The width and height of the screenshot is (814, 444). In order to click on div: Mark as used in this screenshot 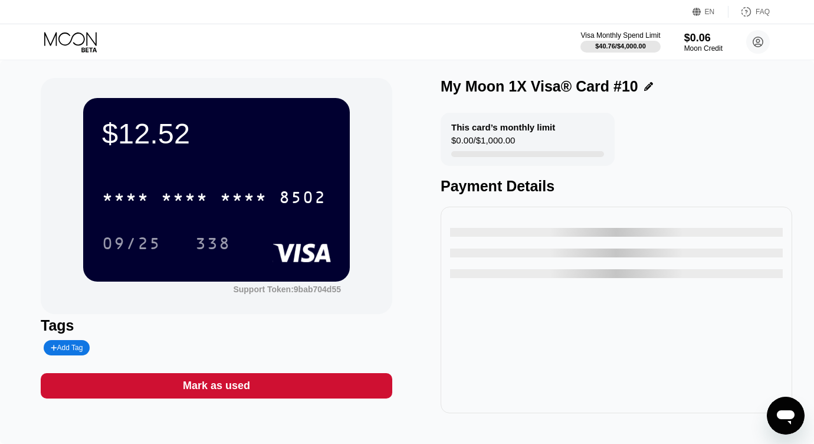, I will do `click(217, 385)`.